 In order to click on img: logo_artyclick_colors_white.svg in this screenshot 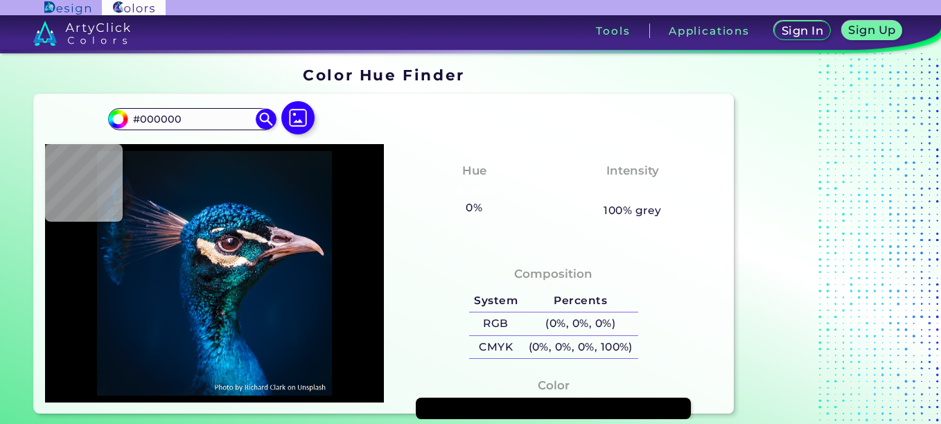, I will do `click(82, 33)`.